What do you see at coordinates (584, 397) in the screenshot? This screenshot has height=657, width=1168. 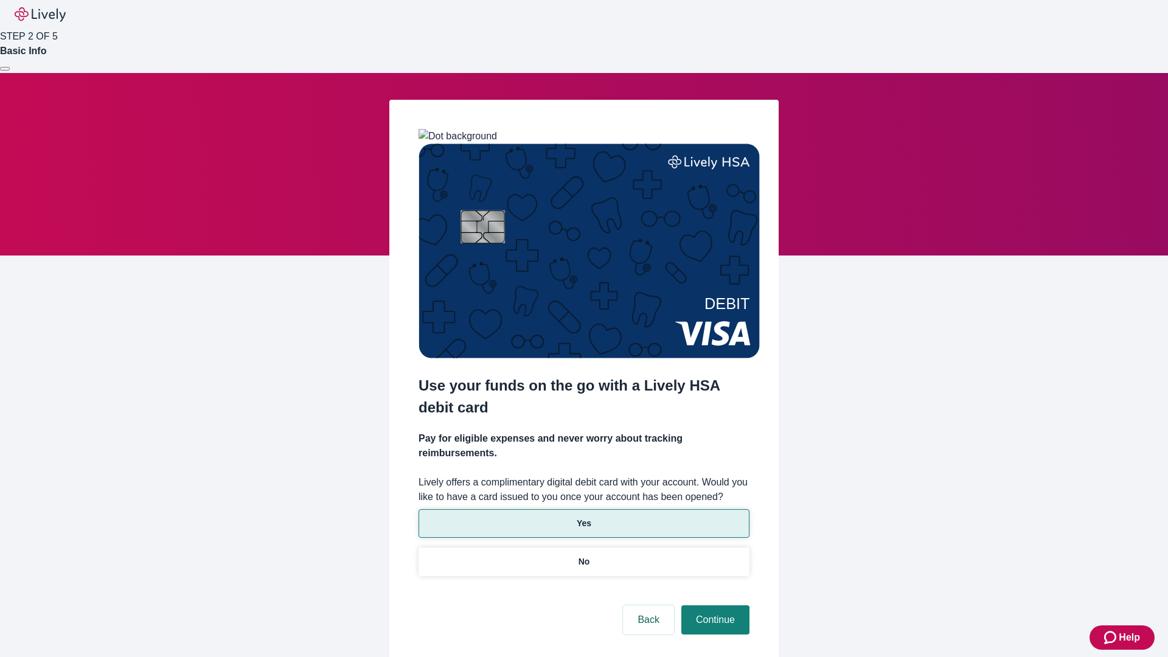 I see `h2: Use your funds on the go with a Lively HSA debit card` at bounding box center [584, 397].